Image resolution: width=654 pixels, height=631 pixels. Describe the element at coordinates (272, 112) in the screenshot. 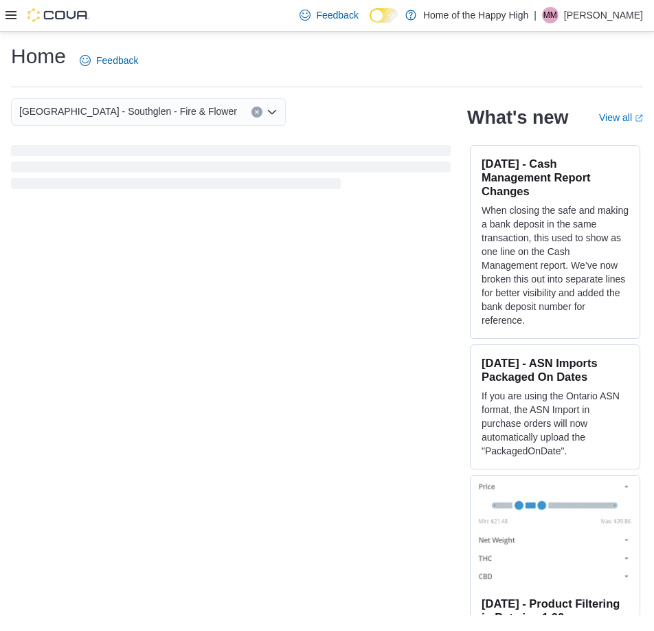

I see `button: Open list of options` at that location.